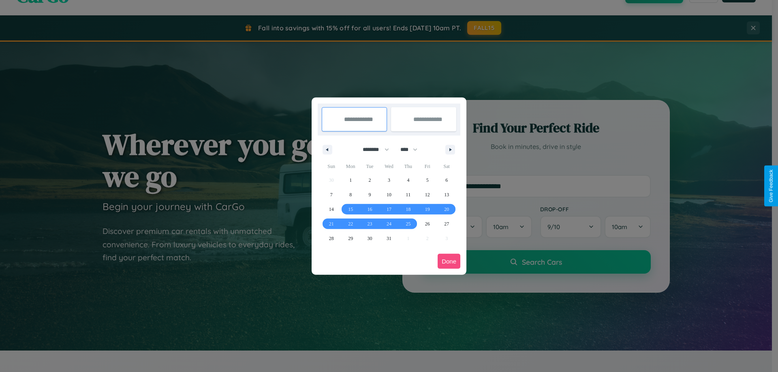 The width and height of the screenshot is (778, 372). Describe the element at coordinates (427, 195) in the screenshot. I see `button: 12` at that location.